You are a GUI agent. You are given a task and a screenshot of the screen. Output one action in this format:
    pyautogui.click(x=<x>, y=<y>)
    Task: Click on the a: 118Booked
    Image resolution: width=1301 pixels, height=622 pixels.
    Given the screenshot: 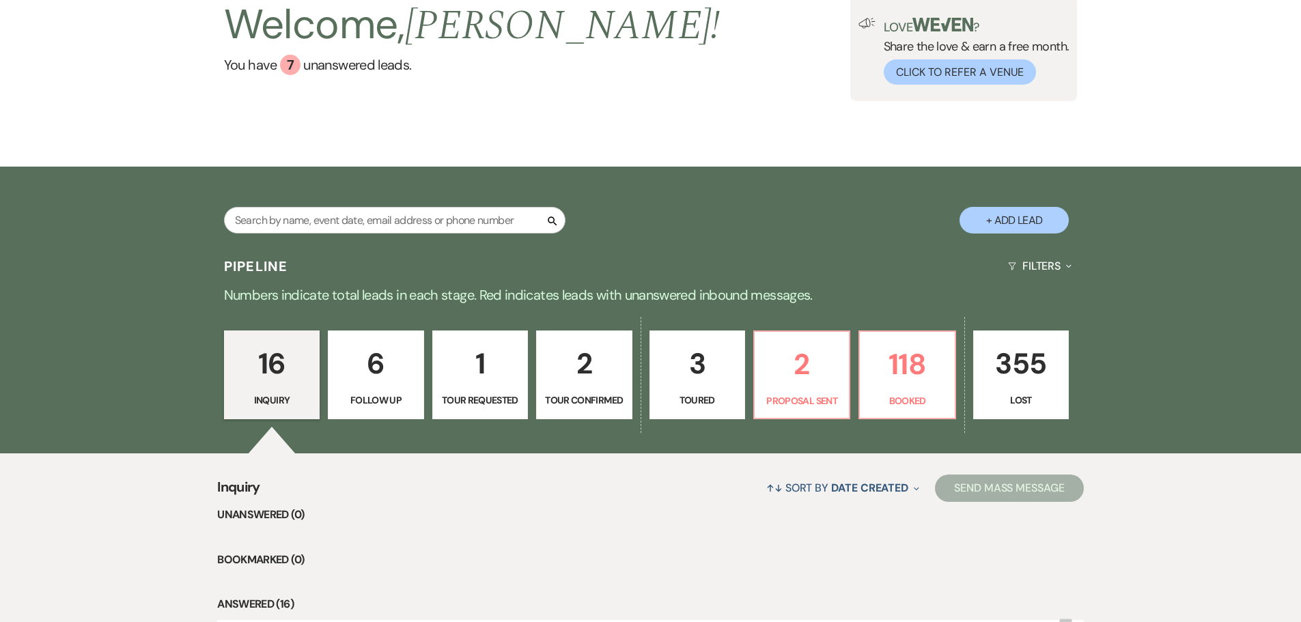 What is the action you would take?
    pyautogui.click(x=907, y=375)
    